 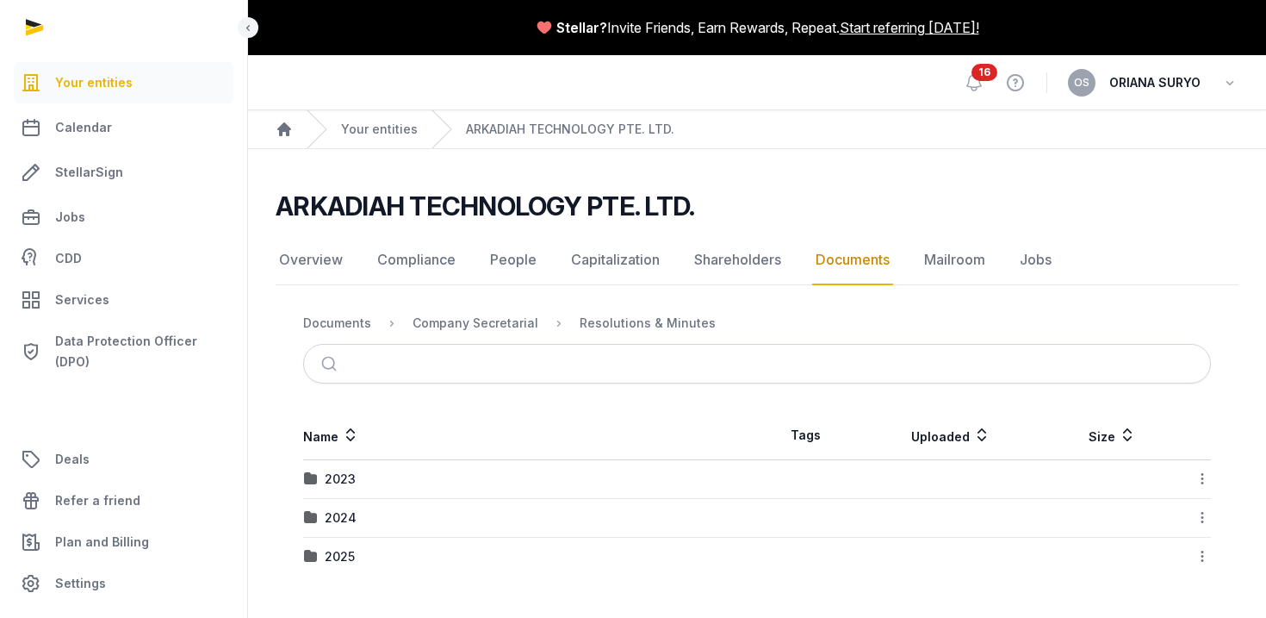 I want to click on div: Chat Widget, so click(x=1223, y=576).